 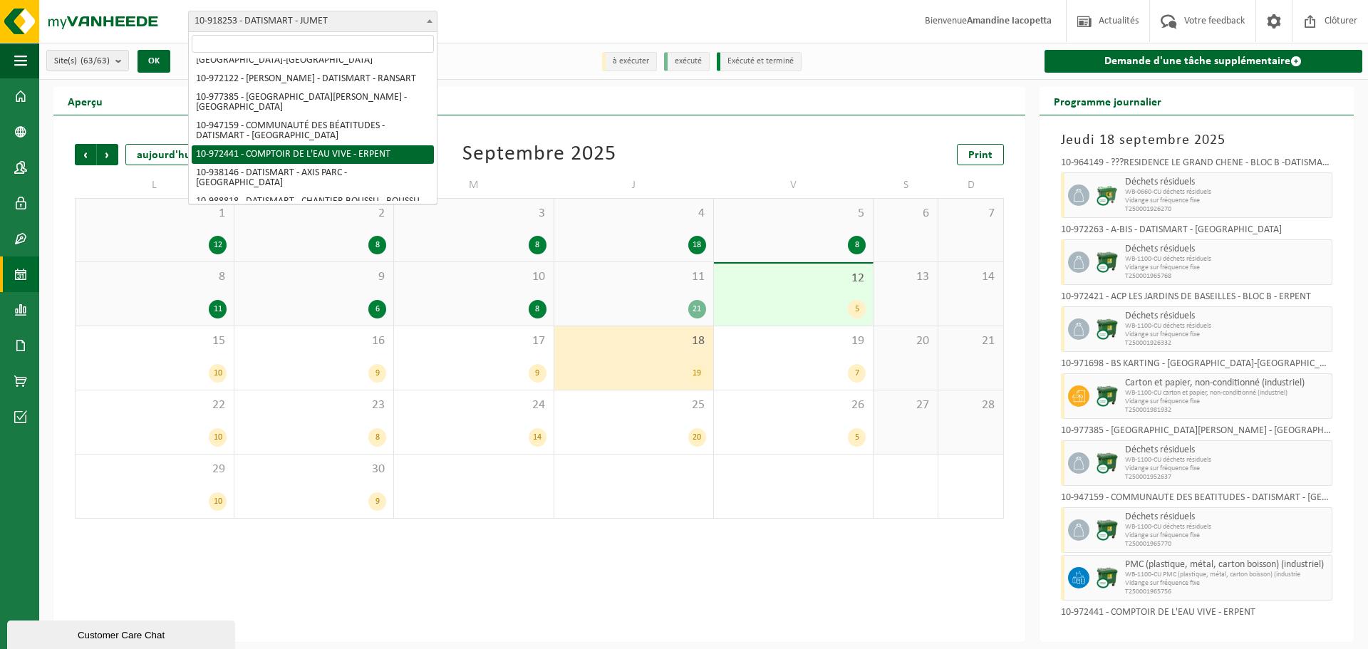 I want to click on h2: Aperçu, so click(x=85, y=100).